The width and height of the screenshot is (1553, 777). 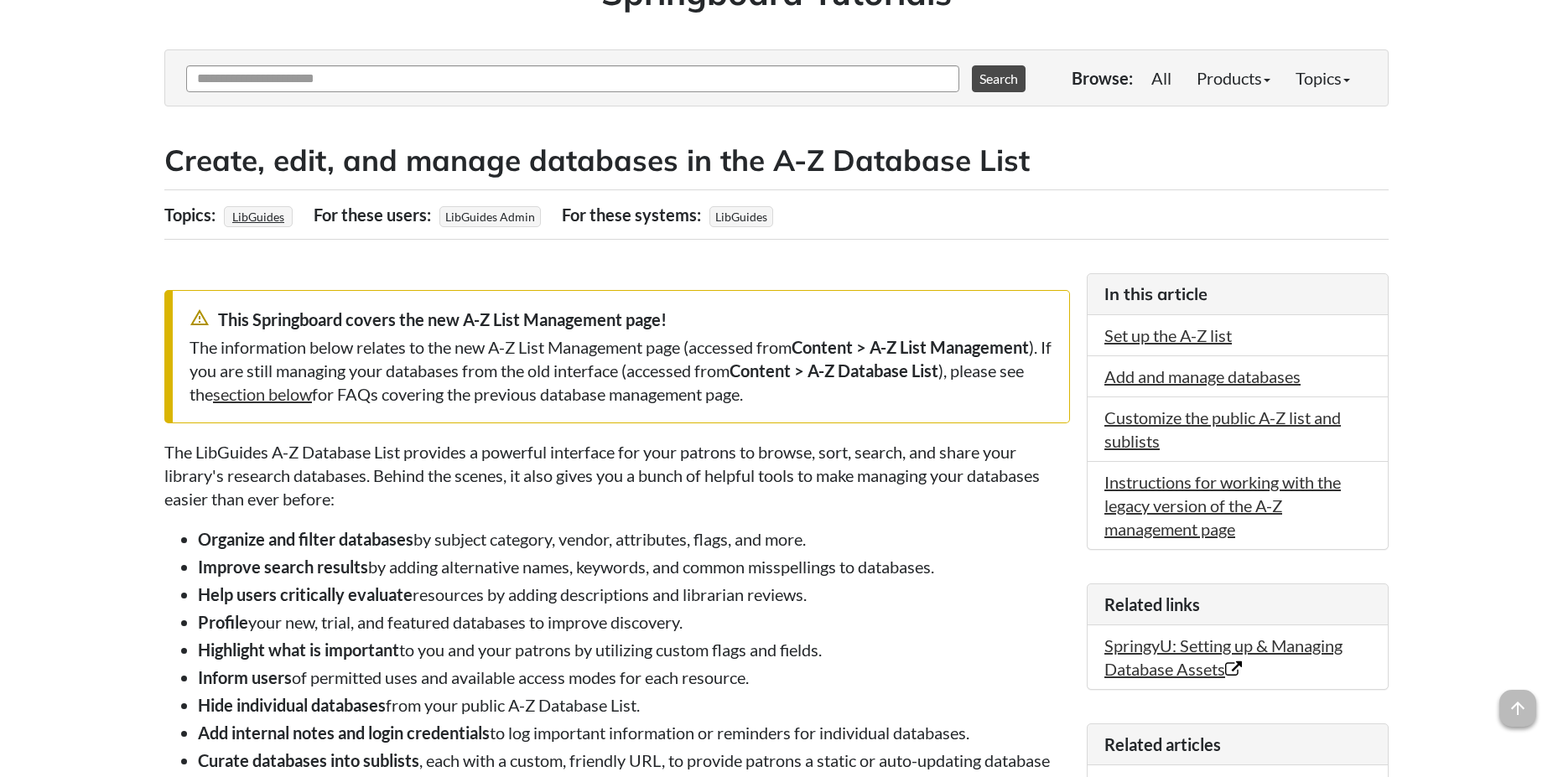 What do you see at coordinates (634, 677) in the screenshot?
I see `li: of permitted uses and available access modes for each resource.` at bounding box center [634, 677].